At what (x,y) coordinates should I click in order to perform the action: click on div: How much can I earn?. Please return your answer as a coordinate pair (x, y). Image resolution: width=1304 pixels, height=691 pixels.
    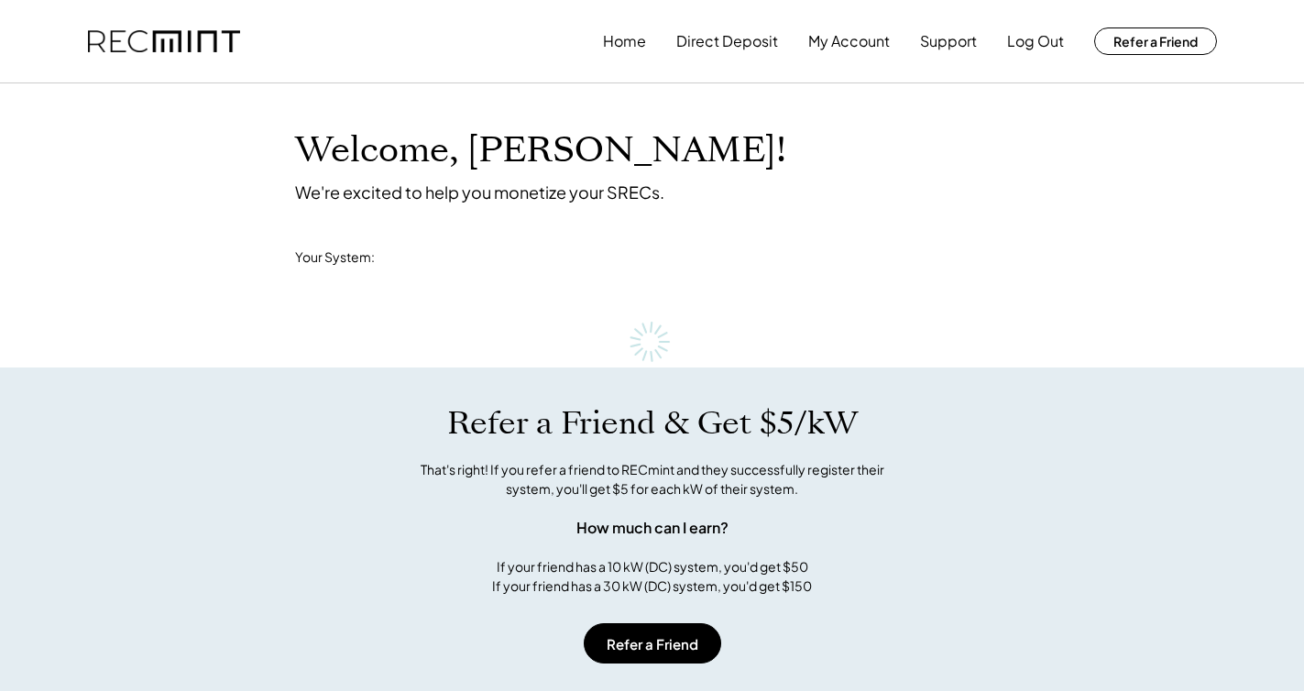
    Looking at the image, I should click on (652, 528).